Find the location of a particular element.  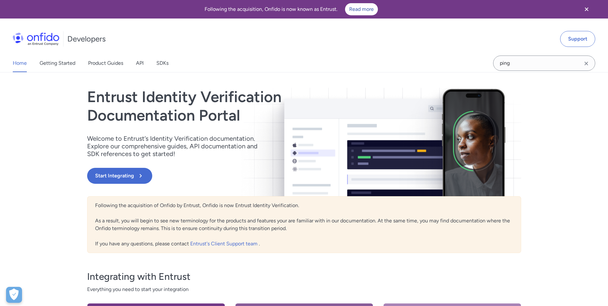

div: Cookie Preferences is located at coordinates (14, 295).